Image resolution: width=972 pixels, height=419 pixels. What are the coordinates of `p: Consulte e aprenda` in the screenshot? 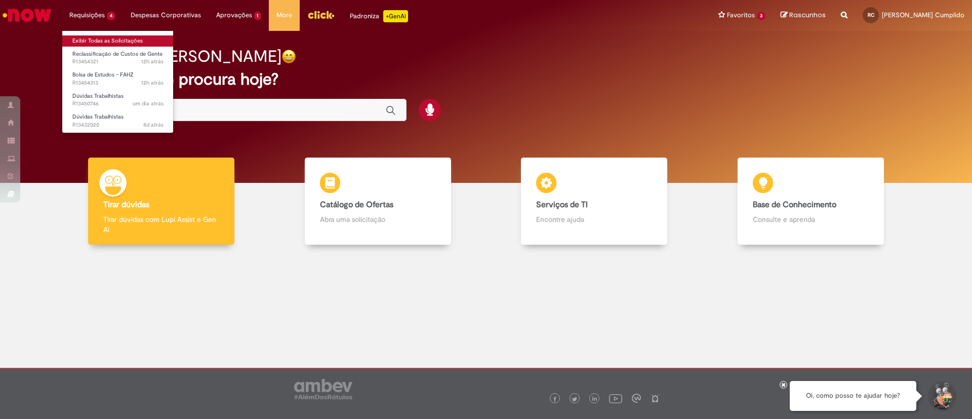 It's located at (810, 219).